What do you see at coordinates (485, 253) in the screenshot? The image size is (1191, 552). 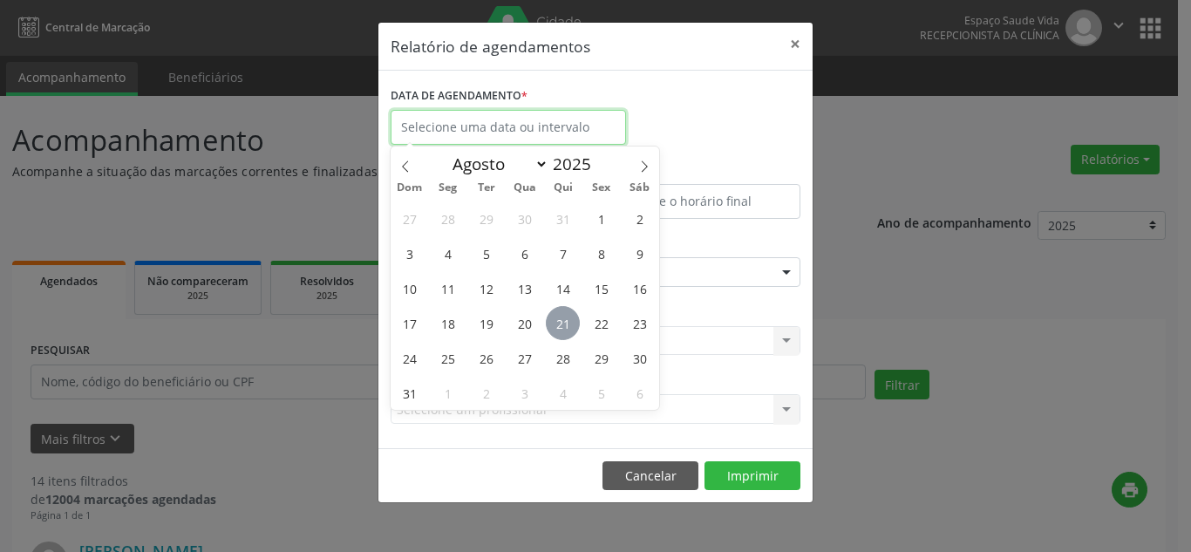 I see `span: Agosto 5, 2025` at bounding box center [485, 253].